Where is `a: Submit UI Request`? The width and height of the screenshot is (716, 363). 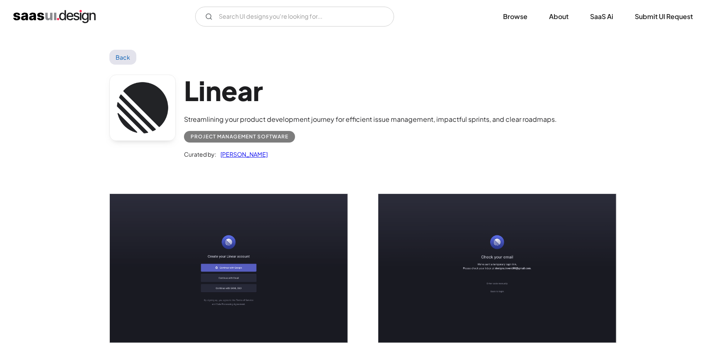
a: Submit UI Request is located at coordinates (663, 17).